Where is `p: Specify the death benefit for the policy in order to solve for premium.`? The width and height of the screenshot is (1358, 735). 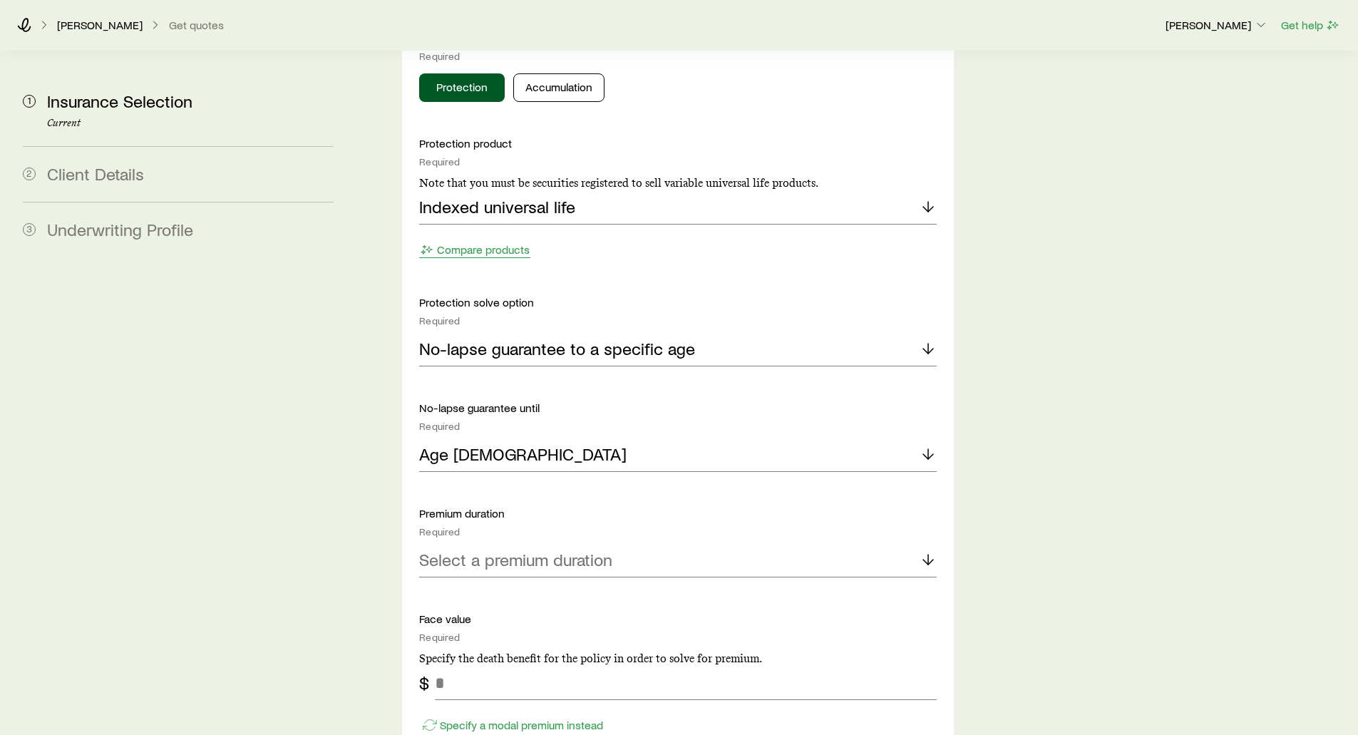 p: Specify the death benefit for the policy in order to solve for premium. is located at coordinates (677, 659).